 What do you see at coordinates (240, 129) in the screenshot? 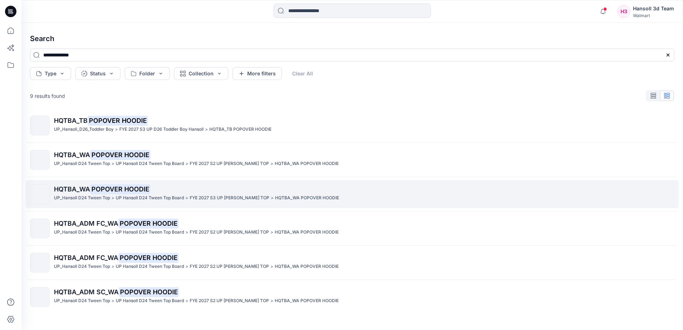
I see `p: HQTBA_TB POPOVER HOODIE` at bounding box center [240, 129].